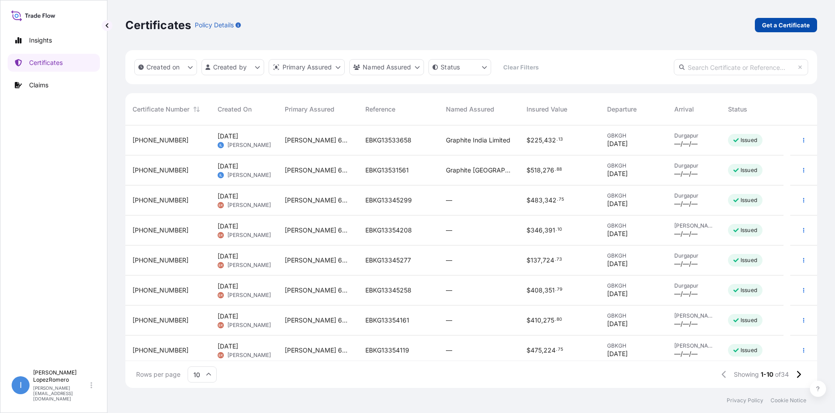 The image size is (835, 413). I want to click on p: Certificates, so click(158, 25).